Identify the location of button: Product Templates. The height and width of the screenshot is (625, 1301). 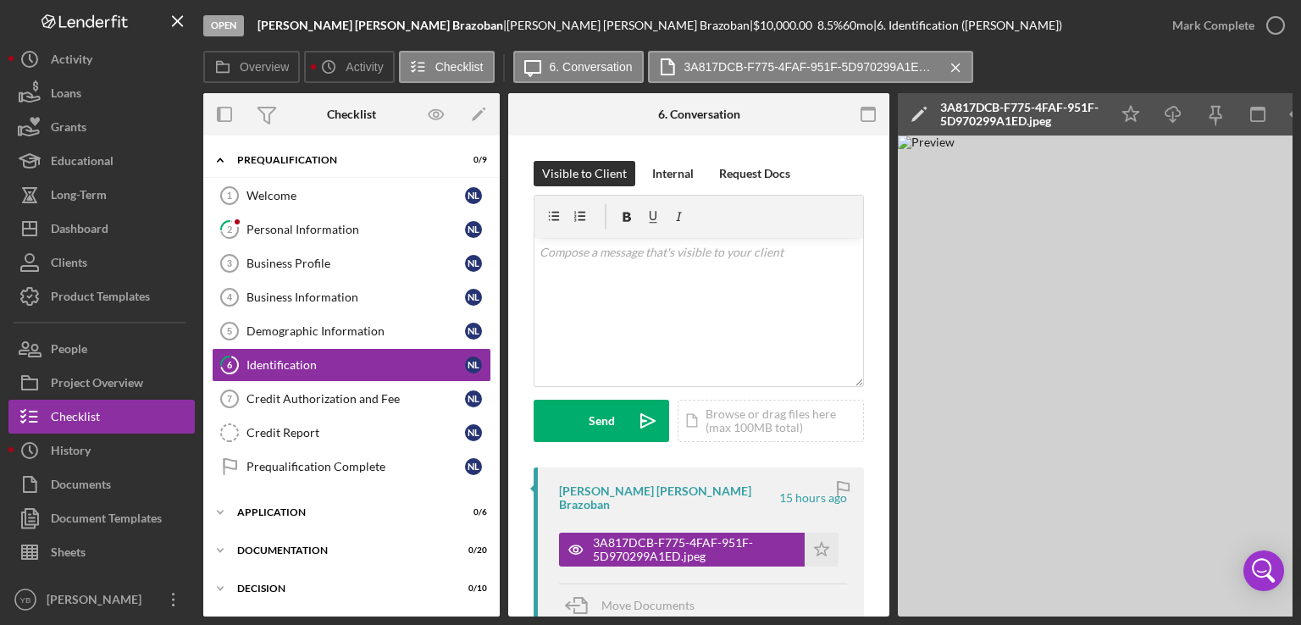
(102, 297).